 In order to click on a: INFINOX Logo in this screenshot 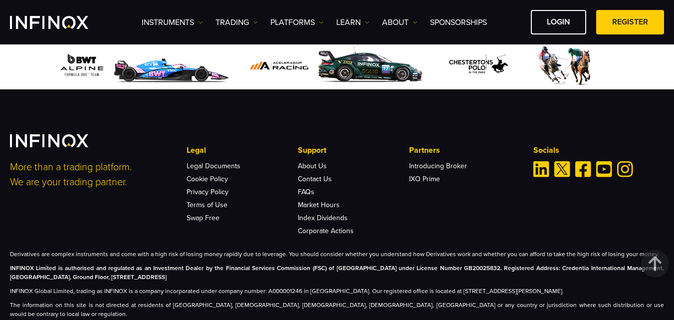, I will do `click(61, 22)`.